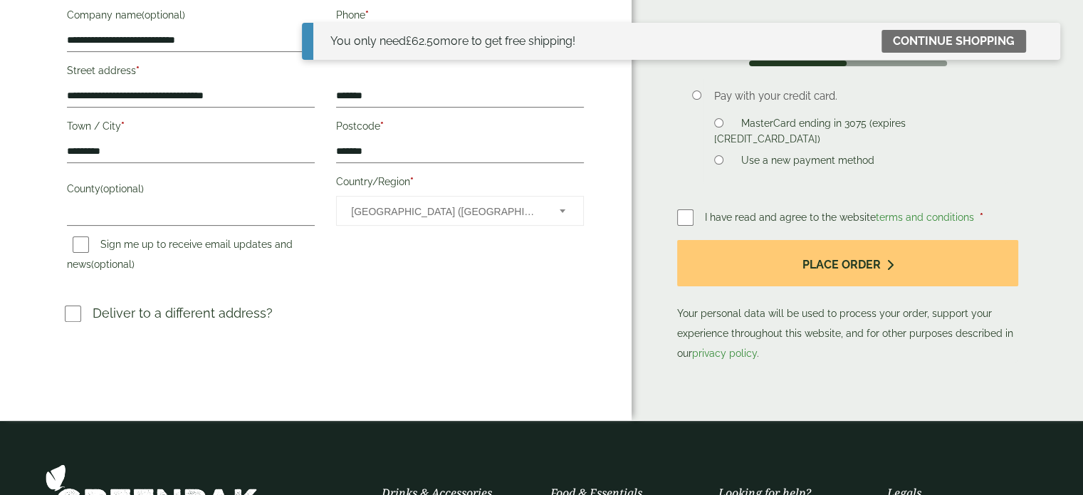  Describe the element at coordinates (925, 217) in the screenshot. I see `a: terms and conditions` at that location.